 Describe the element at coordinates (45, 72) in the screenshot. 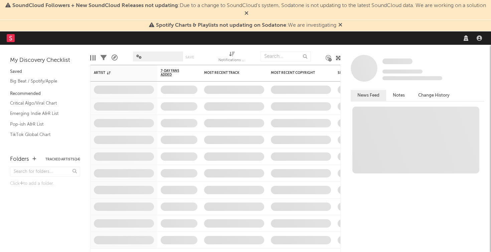

I see `div: Saved` at that location.